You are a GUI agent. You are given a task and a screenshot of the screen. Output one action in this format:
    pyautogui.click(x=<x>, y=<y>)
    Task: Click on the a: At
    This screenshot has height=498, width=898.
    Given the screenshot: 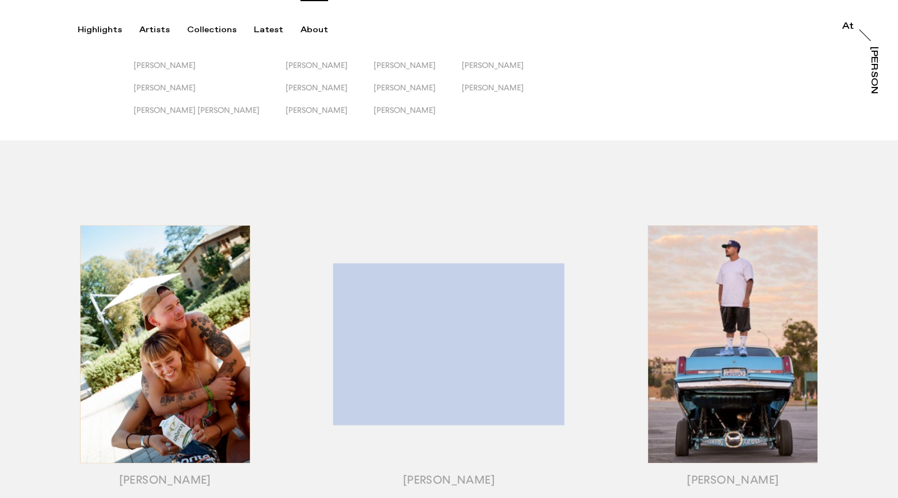 What is the action you would take?
    pyautogui.click(x=848, y=28)
    